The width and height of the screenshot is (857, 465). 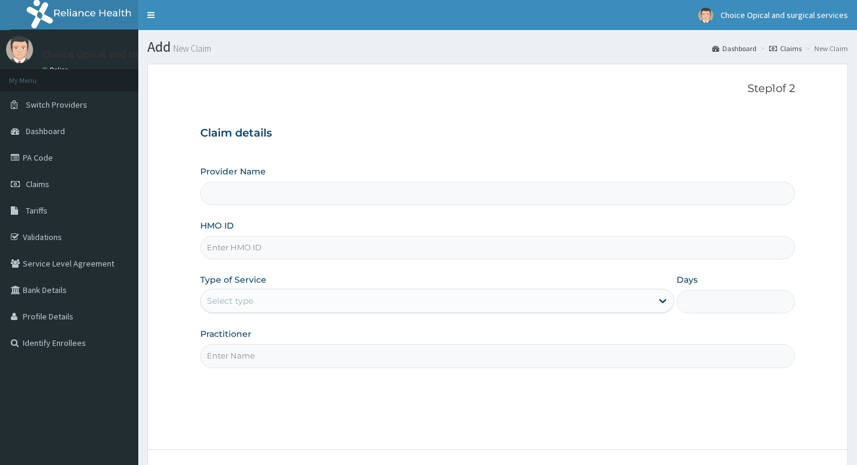 I want to click on a: Dashboard, so click(x=734, y=48).